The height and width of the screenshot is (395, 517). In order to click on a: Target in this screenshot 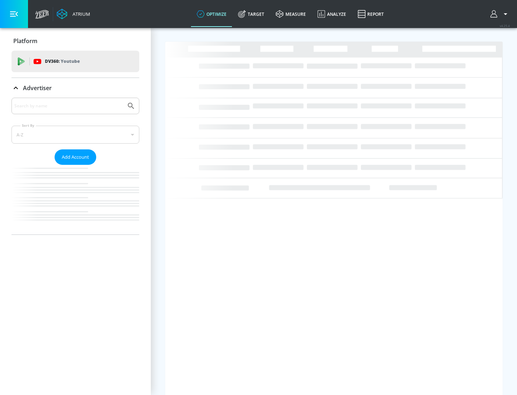, I will do `click(251, 14)`.